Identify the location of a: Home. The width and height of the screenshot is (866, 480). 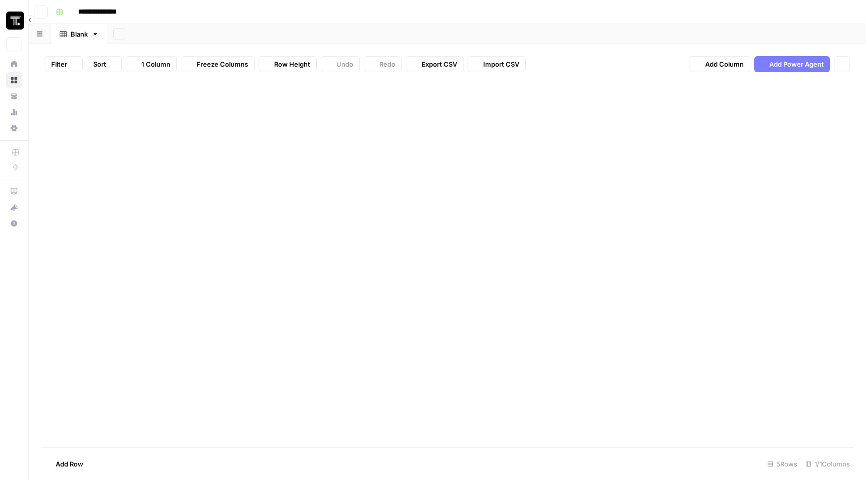
(14, 64).